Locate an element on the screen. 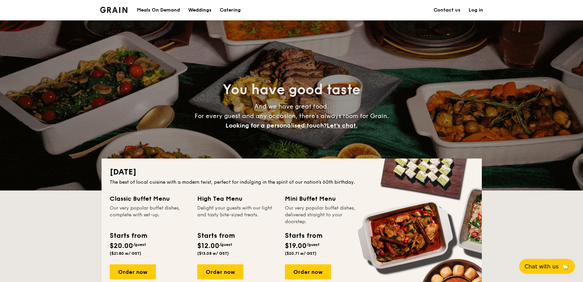 The height and width of the screenshot is (282, 583). div: High Tea Menu is located at coordinates (237, 198).